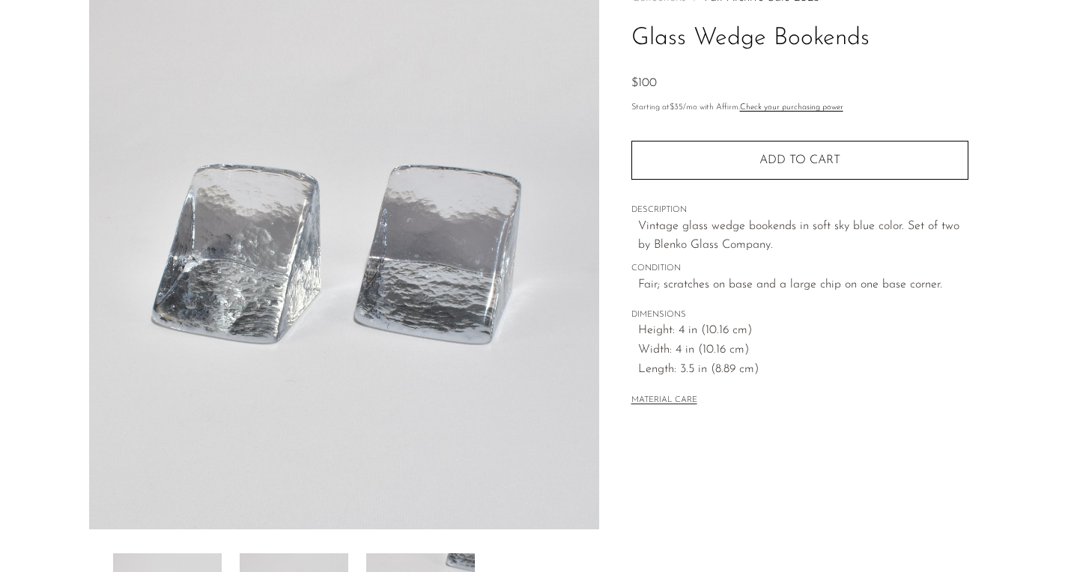  I want to click on h1: Glass Wedge Bookends, so click(800, 38).